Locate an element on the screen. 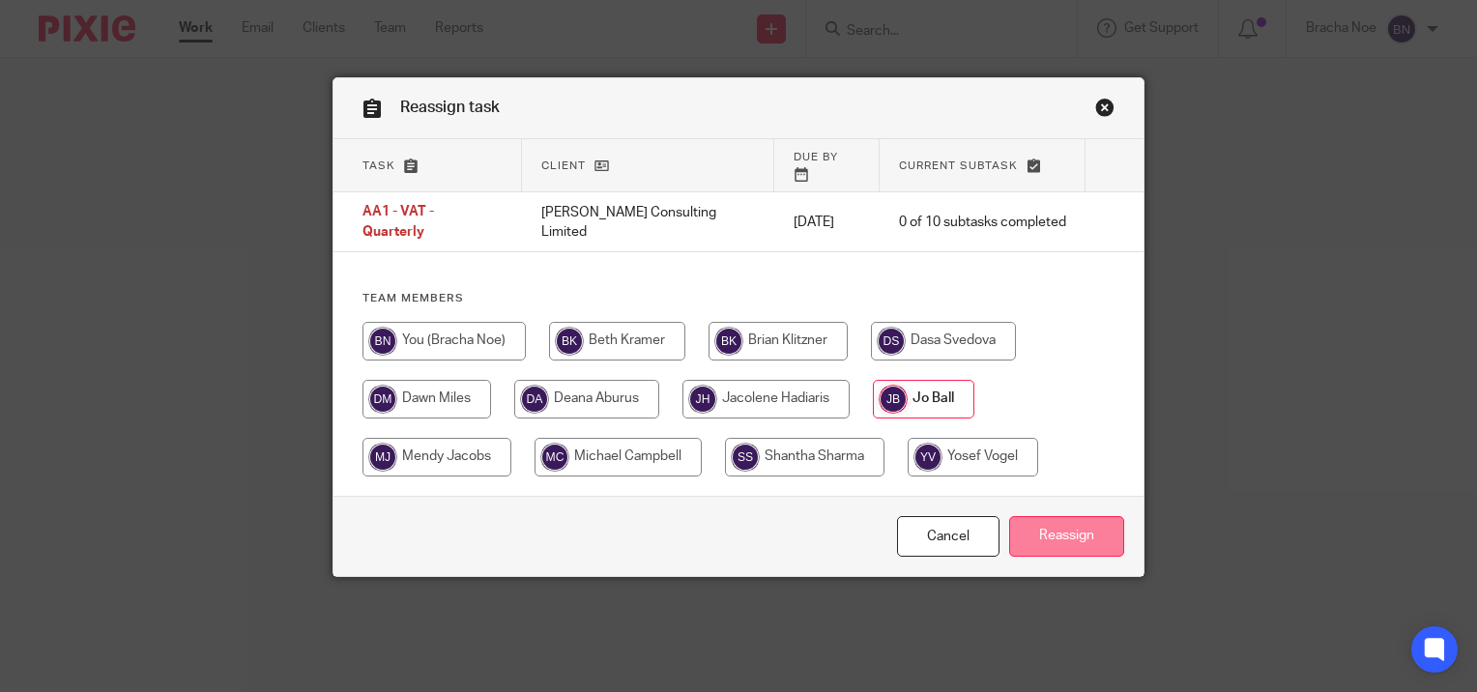 This screenshot has height=692, width=1477. td: 0 of 10 subtasks completed is located at coordinates (982, 222).